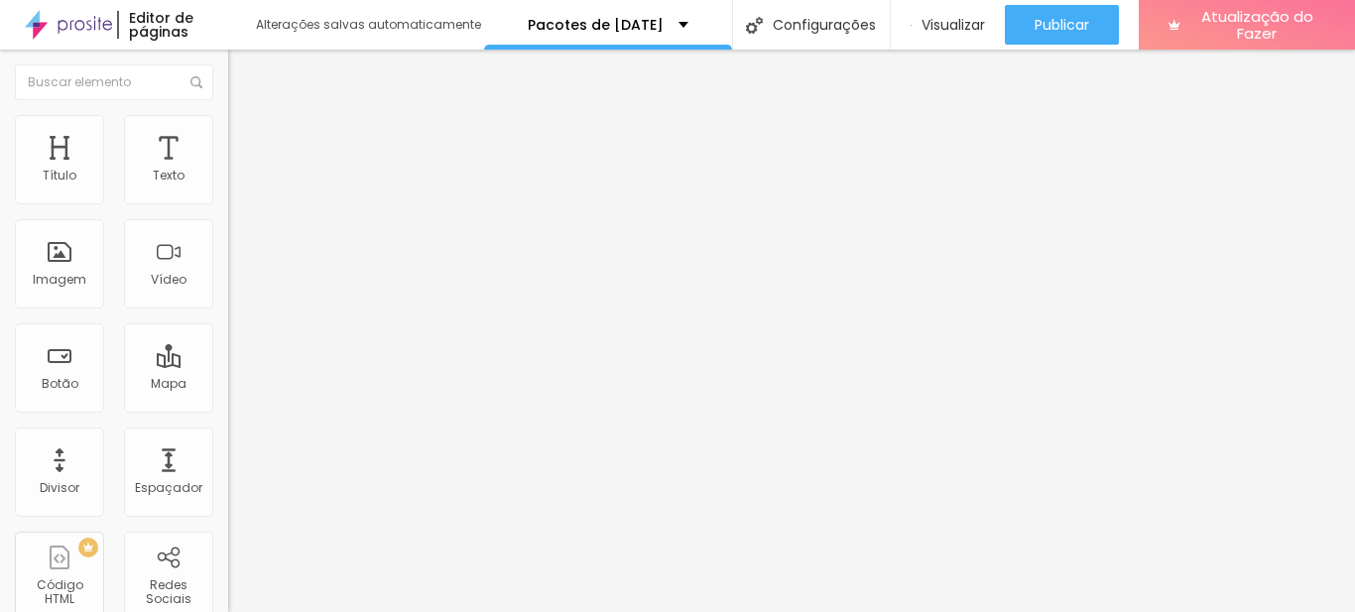 This screenshot has height=612, width=1355. Describe the element at coordinates (1257, 25) in the screenshot. I see `font: Atualização do Fazer` at that location.